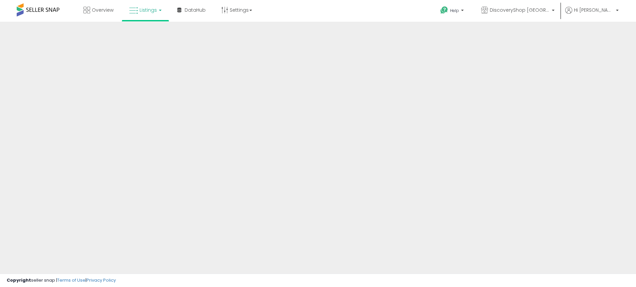 The width and height of the screenshot is (636, 287). Describe the element at coordinates (61, 280) in the screenshot. I see `div: seller snap | |` at that location.